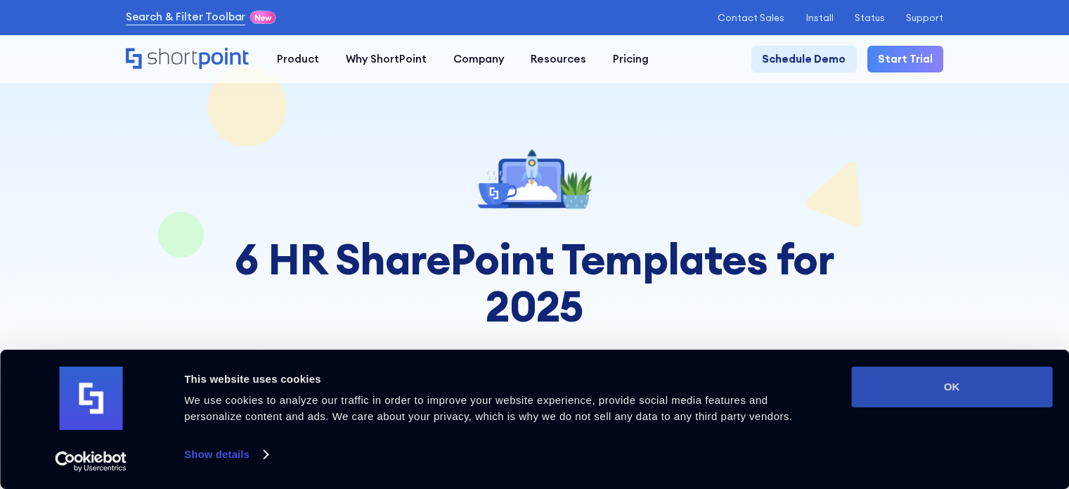  Describe the element at coordinates (502, 379) in the screenshot. I see `div: This website uses cookies` at that location.